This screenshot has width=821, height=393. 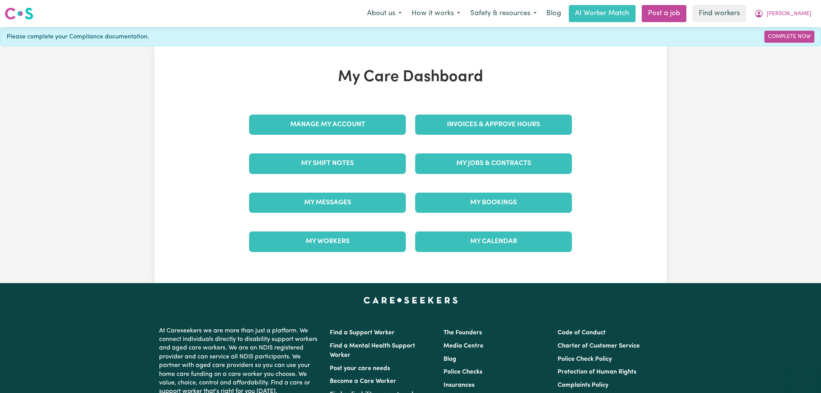 I want to click on a: Complete Now, so click(x=789, y=36).